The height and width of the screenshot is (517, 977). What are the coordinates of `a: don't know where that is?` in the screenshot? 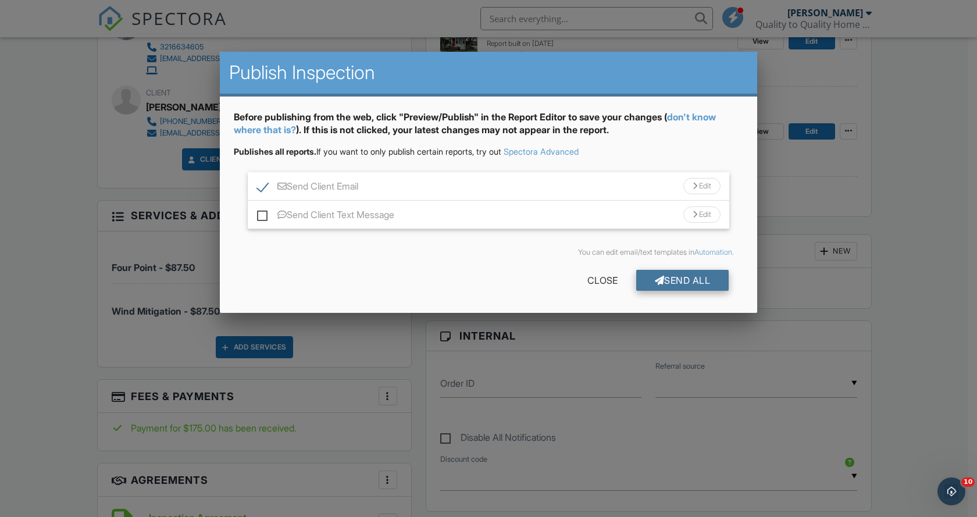 It's located at (474, 123).